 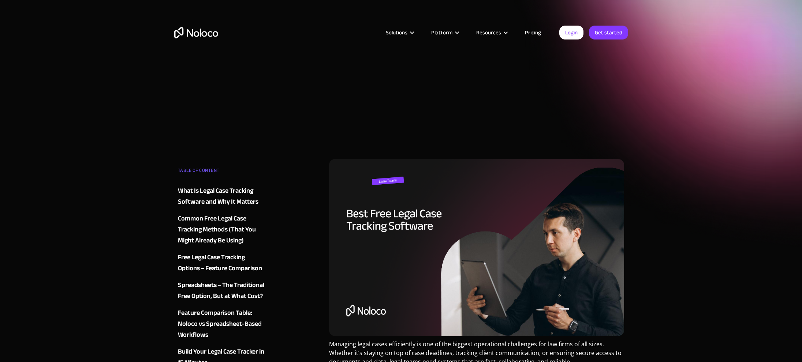 What do you see at coordinates (222, 324) in the screenshot?
I see `div: Feature Comparison Table: Noloco vs Spreadsheet-Based Workflows` at bounding box center [222, 324].